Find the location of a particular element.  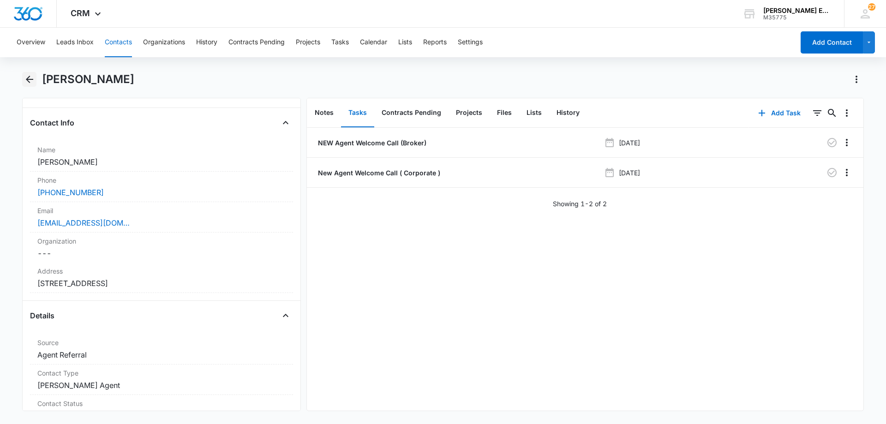

label: Contact Status is located at coordinates (162, 403).